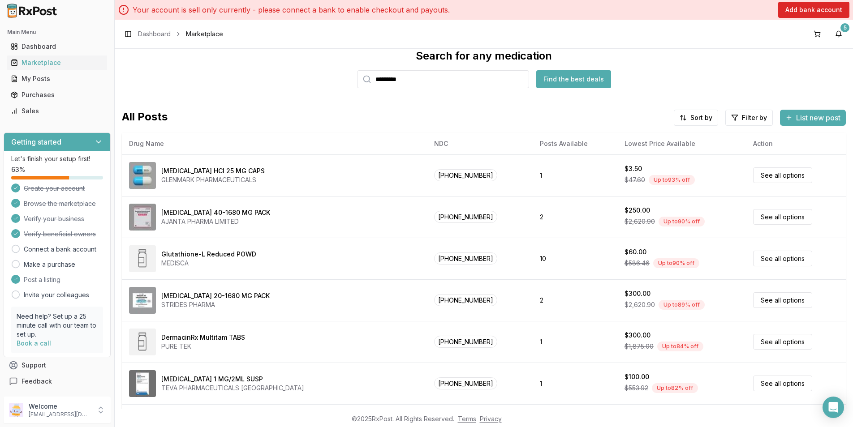 This screenshot has width=853, height=427. Describe the element at coordinates (60, 407) in the screenshot. I see `p: Welcome` at that location.